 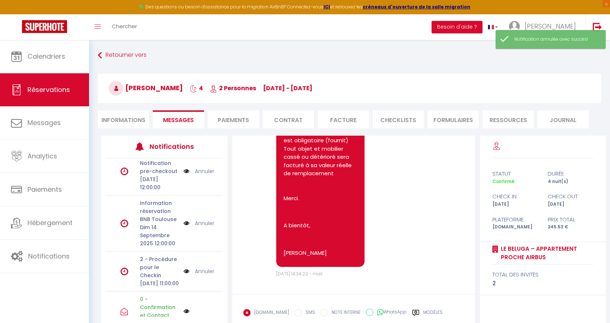 I want to click on span: Analytics, so click(x=42, y=156).